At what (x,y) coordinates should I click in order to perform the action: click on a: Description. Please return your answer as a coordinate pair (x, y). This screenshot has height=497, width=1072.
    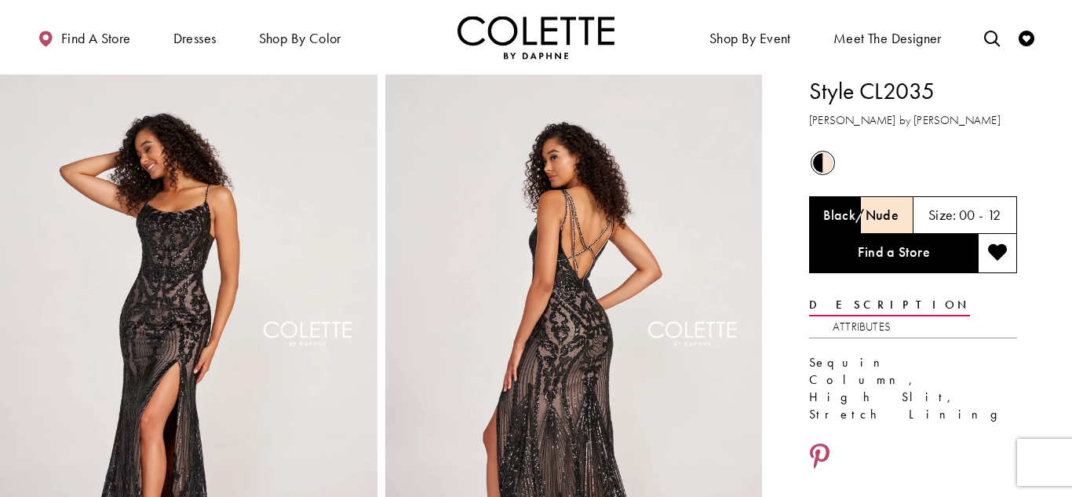
    Looking at the image, I should click on (890, 305).